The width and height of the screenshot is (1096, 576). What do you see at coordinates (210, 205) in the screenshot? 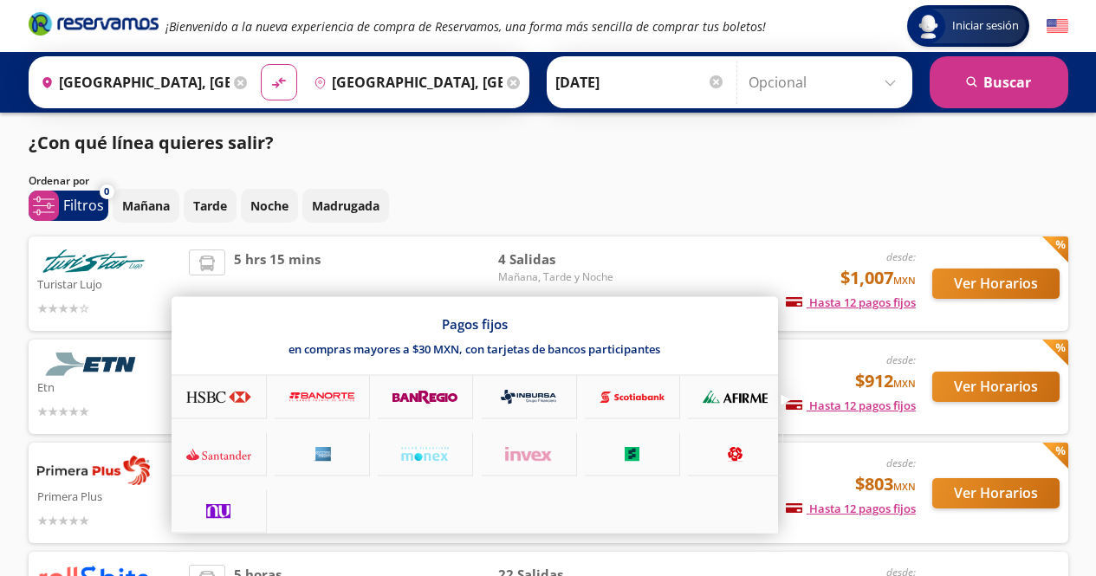
I see `p: Tarde` at bounding box center [210, 205].